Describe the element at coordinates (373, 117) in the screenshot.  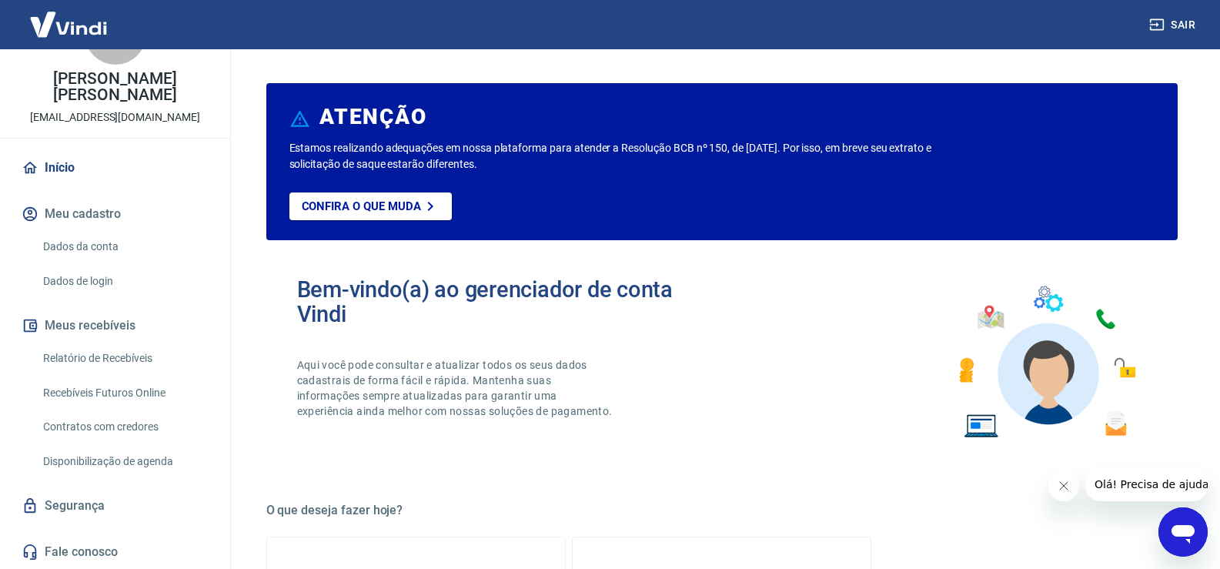
I see `h6: ATENÇÃO` at that location.